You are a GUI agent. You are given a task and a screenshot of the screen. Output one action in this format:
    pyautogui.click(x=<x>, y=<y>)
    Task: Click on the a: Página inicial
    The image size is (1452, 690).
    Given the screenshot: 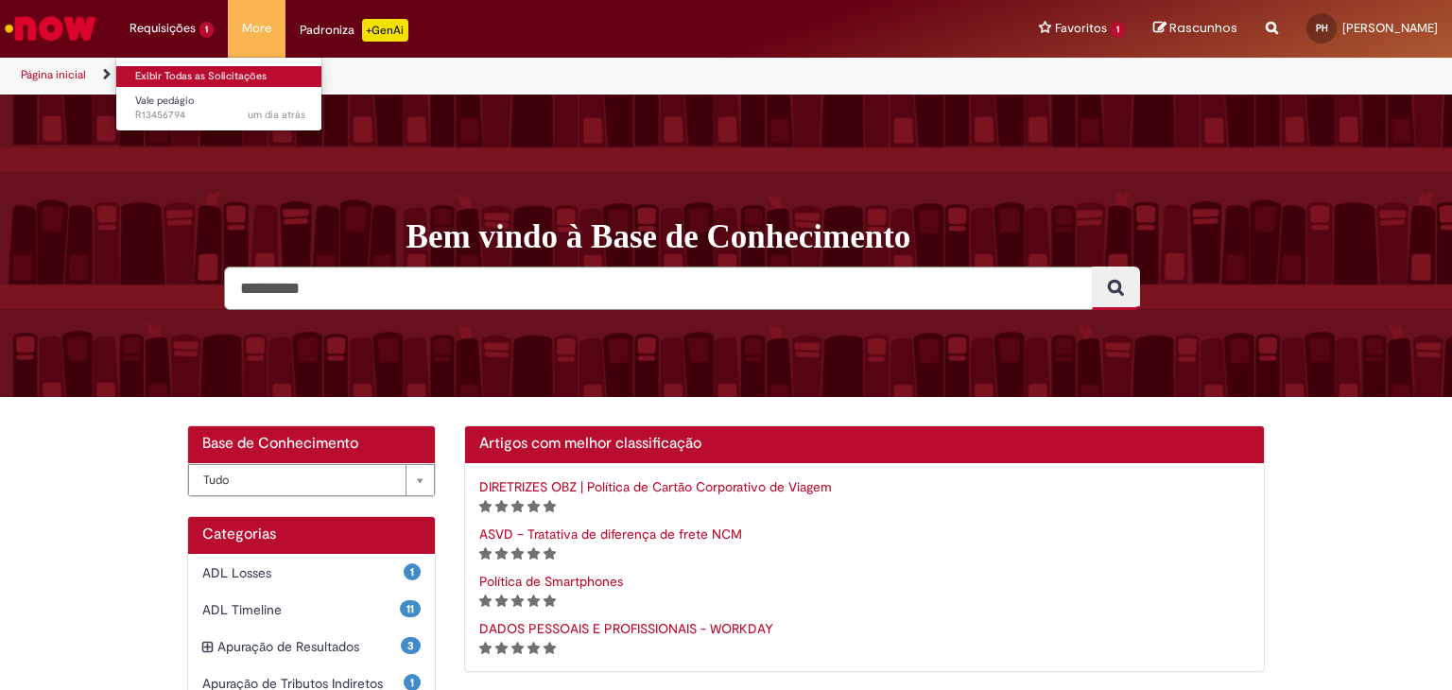 What is the action you would take?
    pyautogui.click(x=53, y=75)
    